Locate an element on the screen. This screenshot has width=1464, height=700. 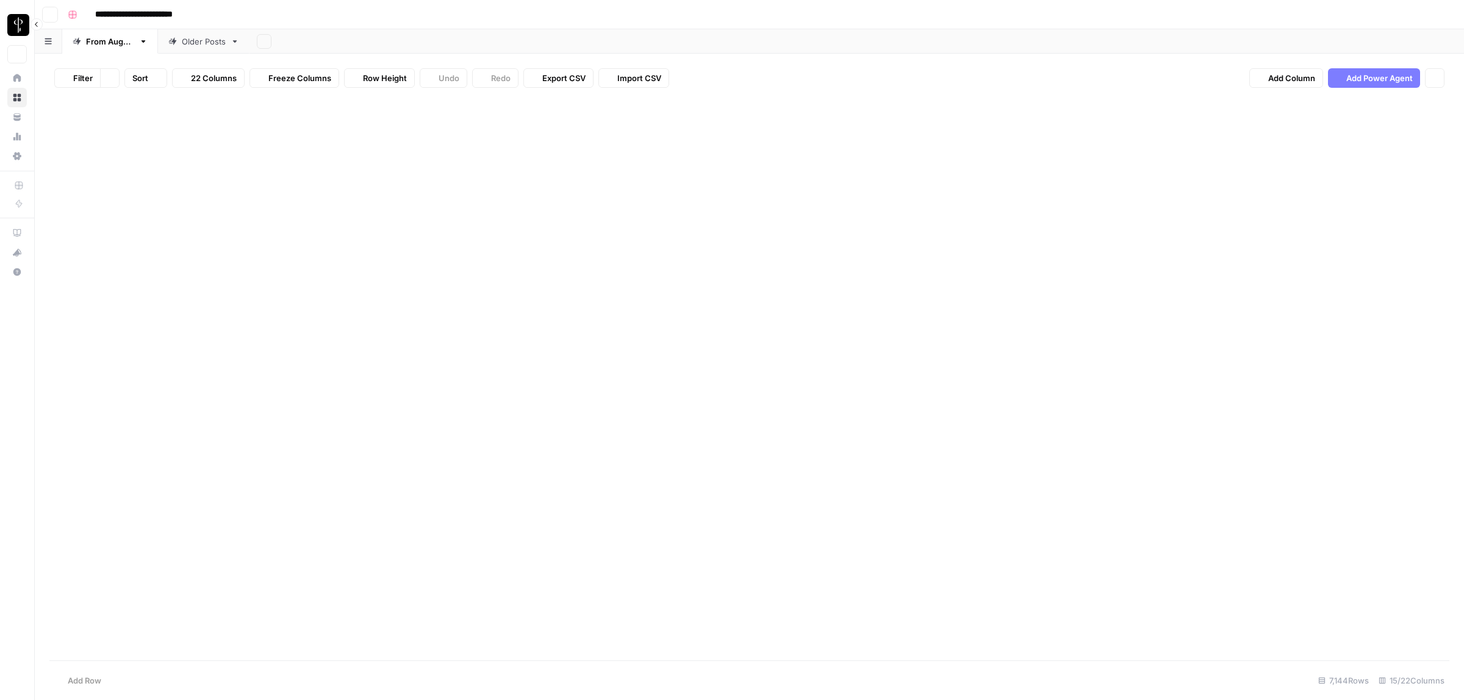
span: Add Power Agent is located at coordinates (1379, 78).